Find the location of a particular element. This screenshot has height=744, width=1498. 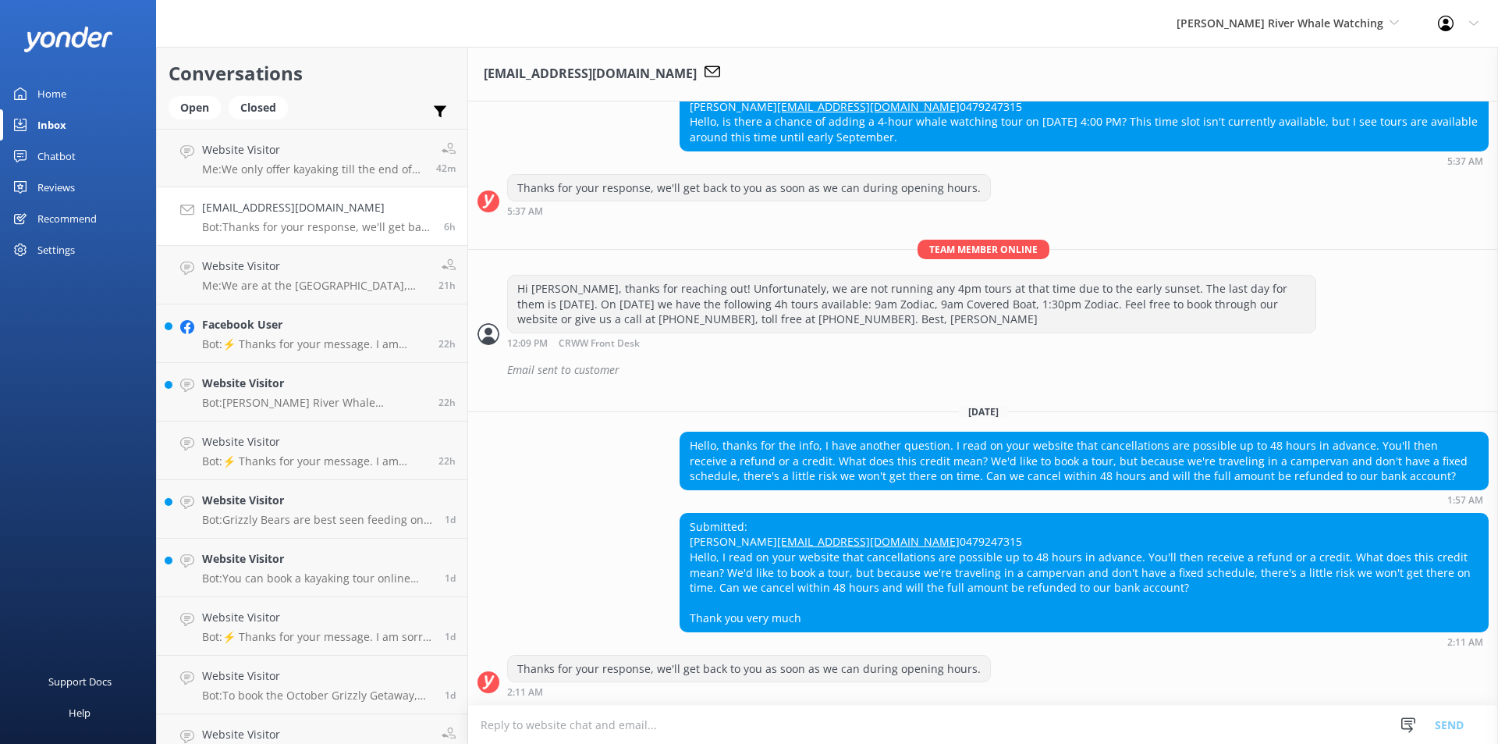

a: Closed is located at coordinates (262, 107).